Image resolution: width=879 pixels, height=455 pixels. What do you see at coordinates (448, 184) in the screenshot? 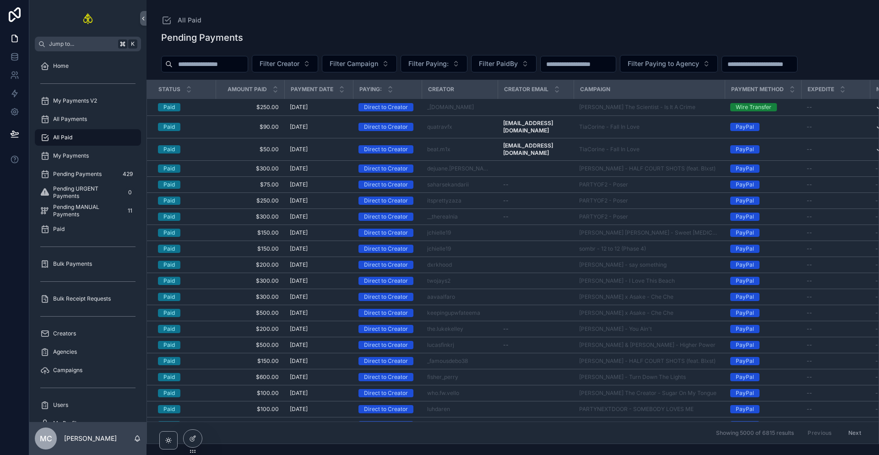
I see `a: saharsekandarii` at bounding box center [448, 184].